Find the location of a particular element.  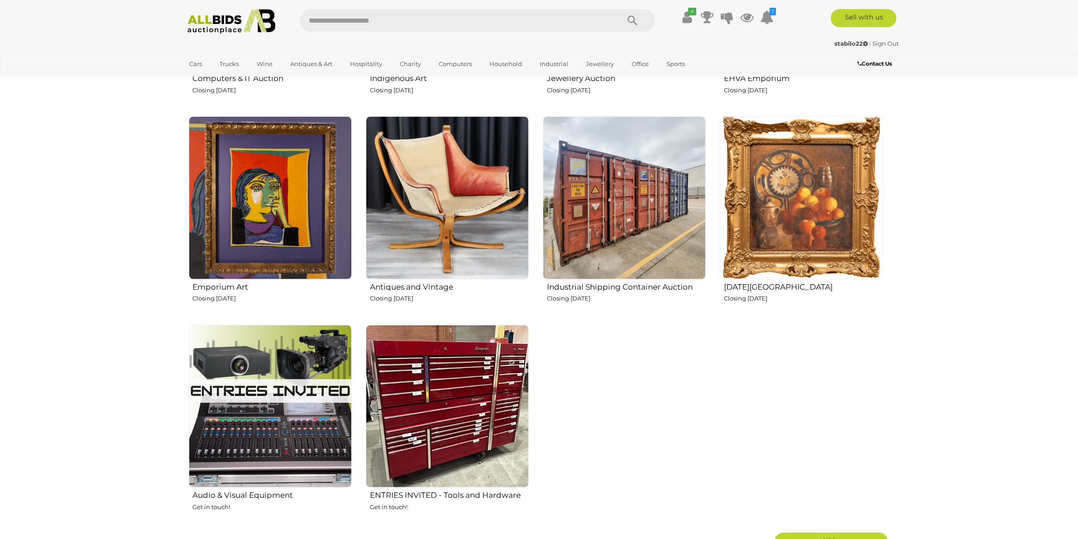

a: ENTRIES INVITED - Tools and Hardware Get in touch! is located at coordinates (447, 425).